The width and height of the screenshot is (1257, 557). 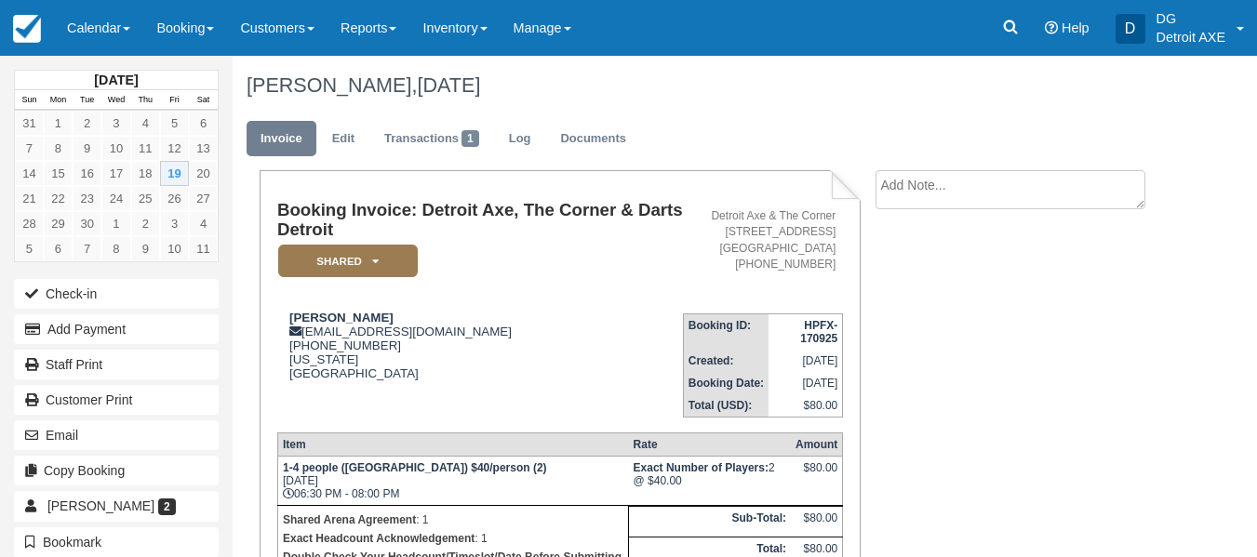 What do you see at coordinates (116, 543) in the screenshot?
I see `button: Bookmark` at bounding box center [116, 543].